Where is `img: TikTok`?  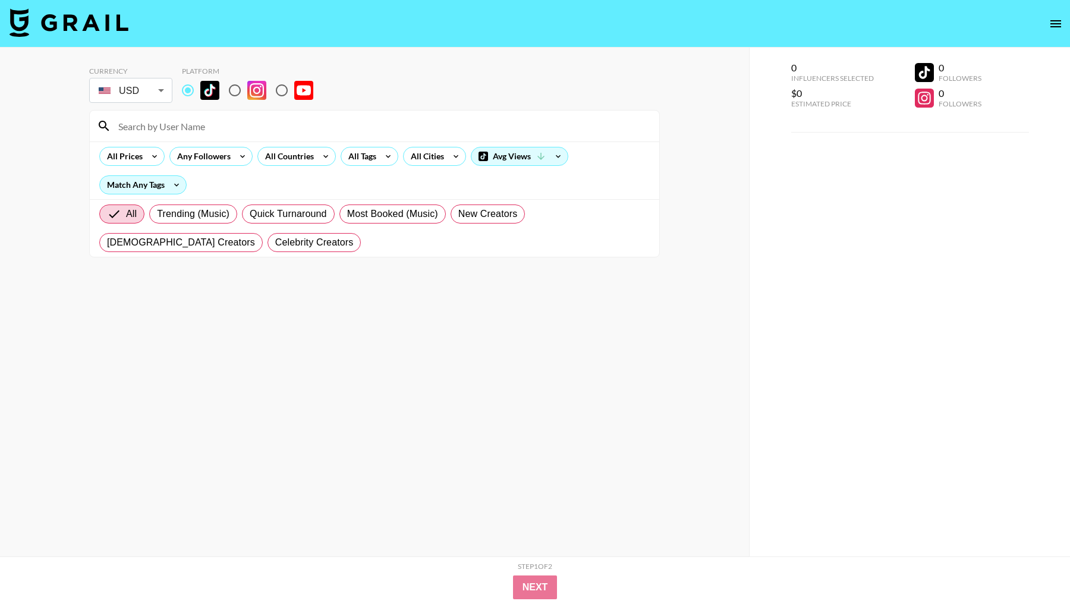 img: TikTok is located at coordinates (210, 90).